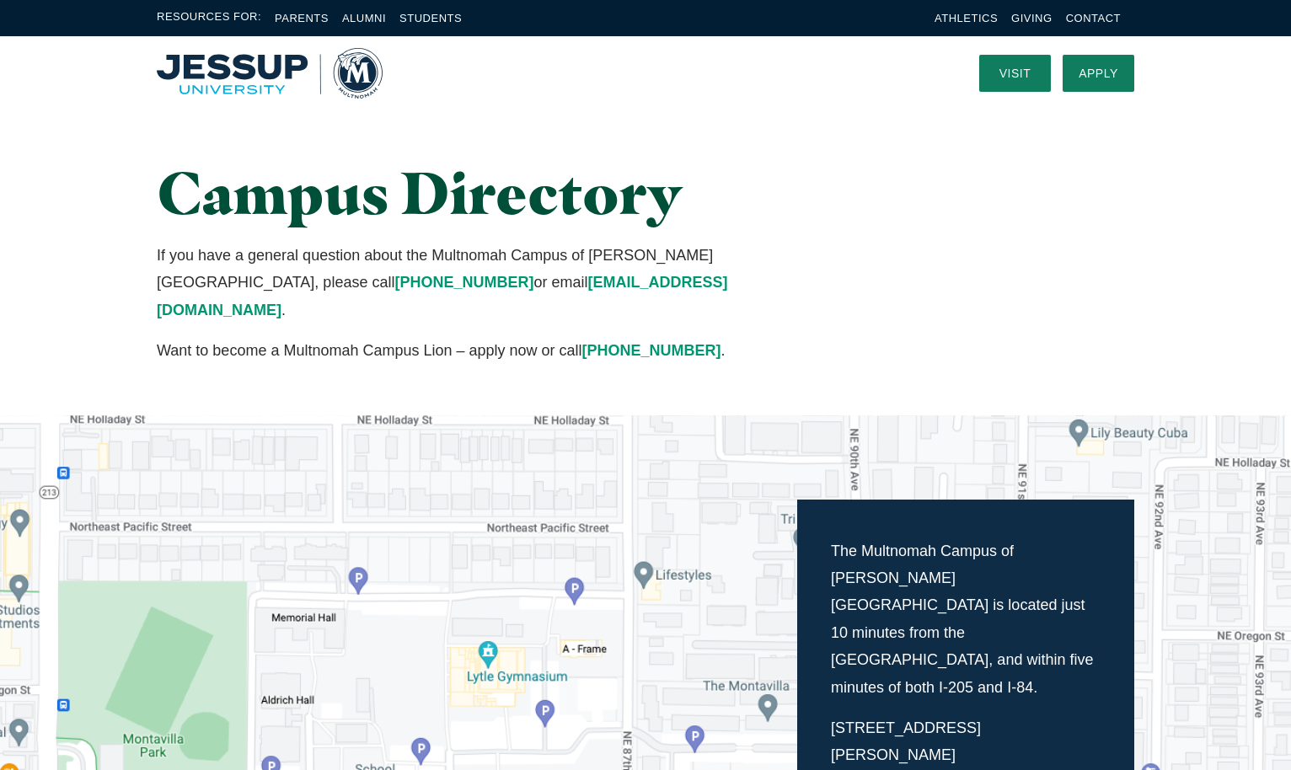 This screenshot has width=1291, height=770. I want to click on a: Alumni, so click(364, 18).